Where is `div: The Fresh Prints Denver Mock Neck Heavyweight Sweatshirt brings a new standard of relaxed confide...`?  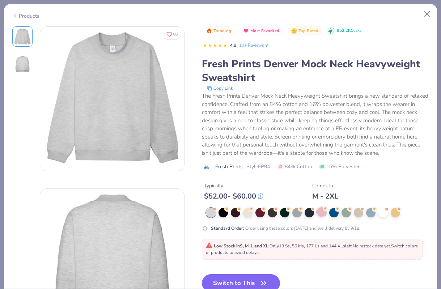
div: The Fresh Prints Denver Mock Neck Heavyweight Sweatshirt brings a new standard of relaxed confide... is located at coordinates (315, 124).